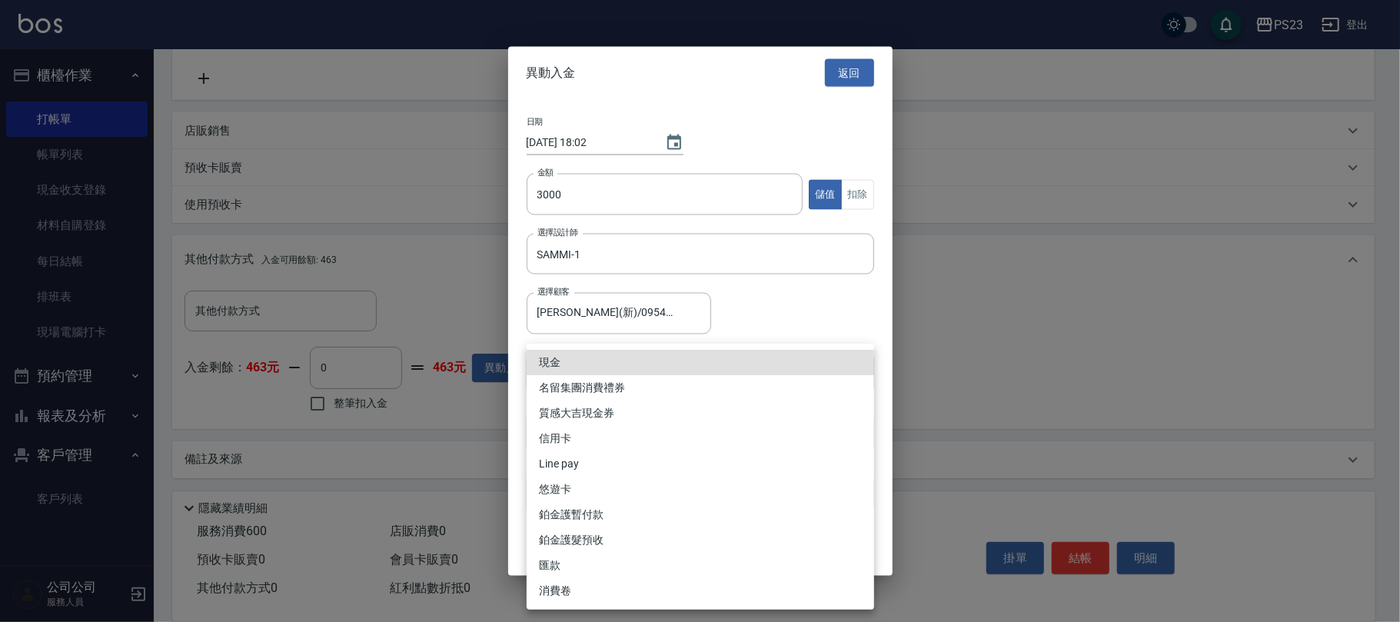 This screenshot has height=622, width=1400. What do you see at coordinates (700, 590) in the screenshot?
I see `li: 消費卷` at bounding box center [700, 590].